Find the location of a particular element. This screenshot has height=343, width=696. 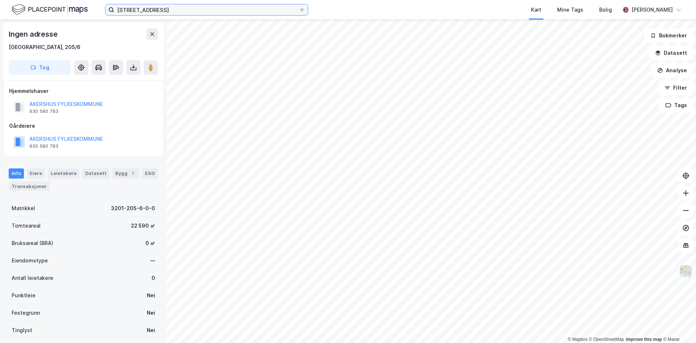

div: 1 is located at coordinates (133, 173).